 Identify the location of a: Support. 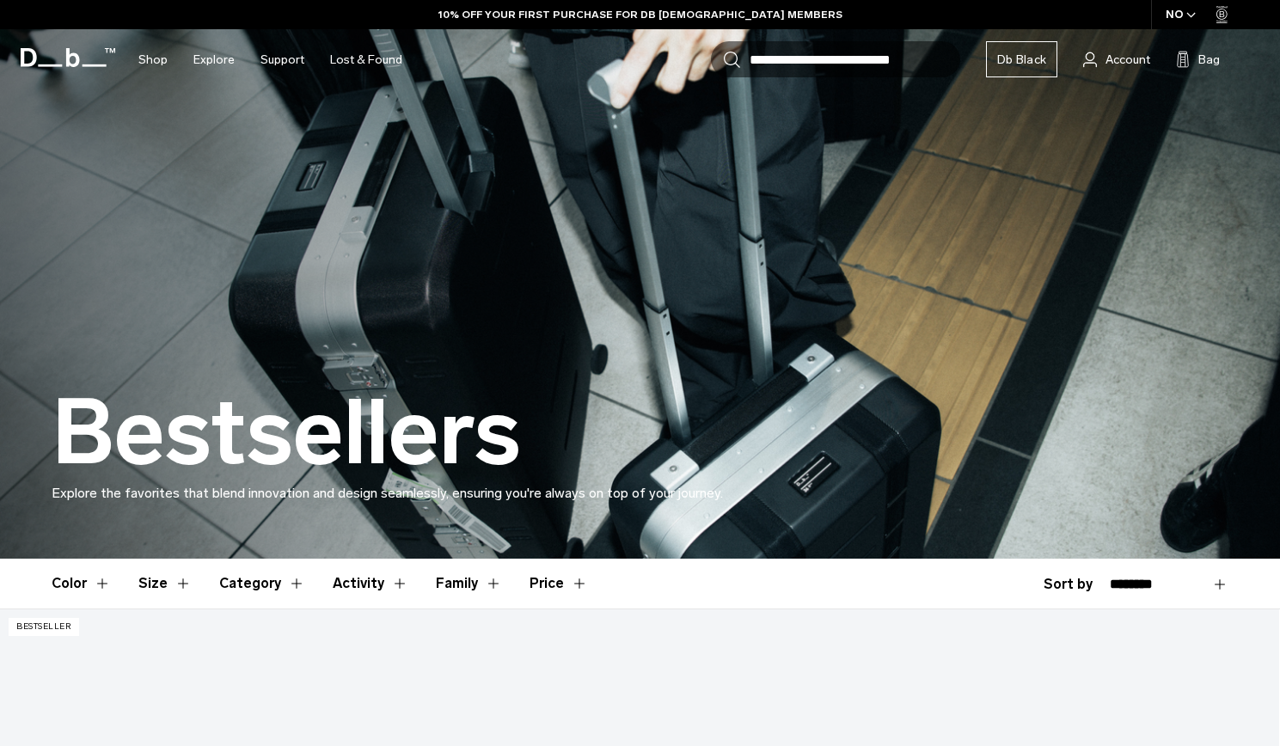
(282, 59).